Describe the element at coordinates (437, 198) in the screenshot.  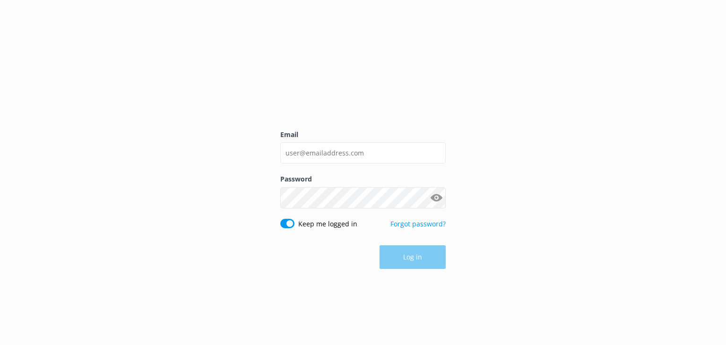
I see `button: Show password` at that location.